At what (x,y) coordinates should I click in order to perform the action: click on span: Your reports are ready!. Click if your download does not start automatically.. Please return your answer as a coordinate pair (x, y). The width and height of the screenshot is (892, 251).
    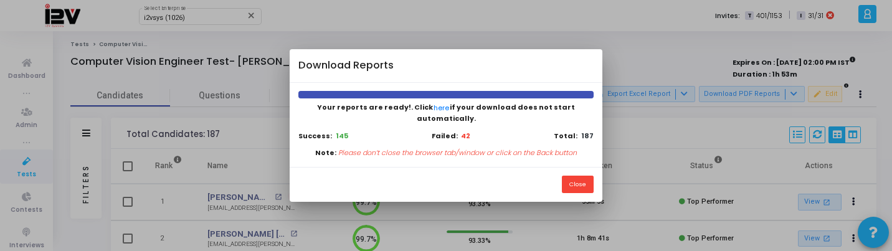
    Looking at the image, I should click on (446, 113).